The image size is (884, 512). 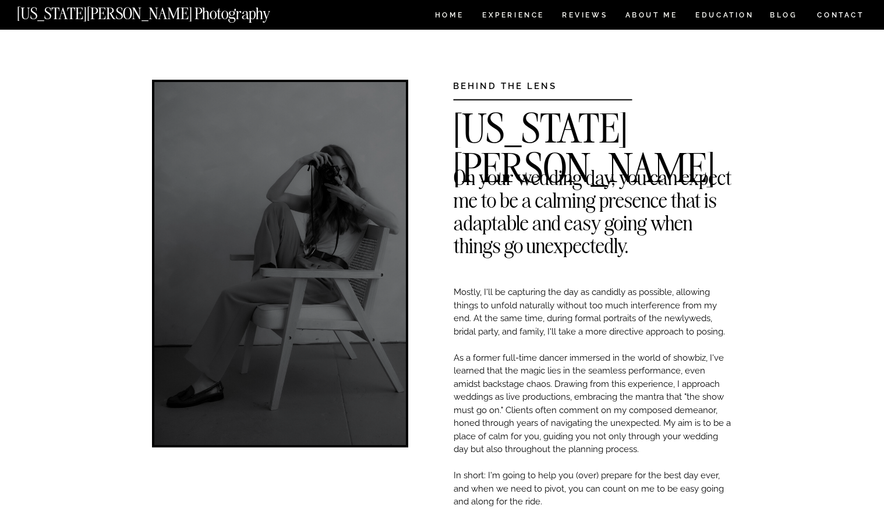 What do you see at coordinates (583, 16) in the screenshot?
I see `a: REVIEWS` at bounding box center [583, 16].